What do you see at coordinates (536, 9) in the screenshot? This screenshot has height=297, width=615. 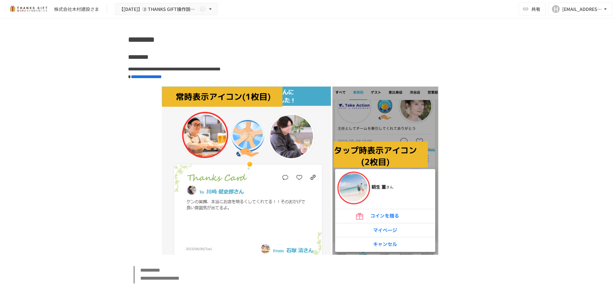 I see `span: 共有` at bounding box center [536, 9].